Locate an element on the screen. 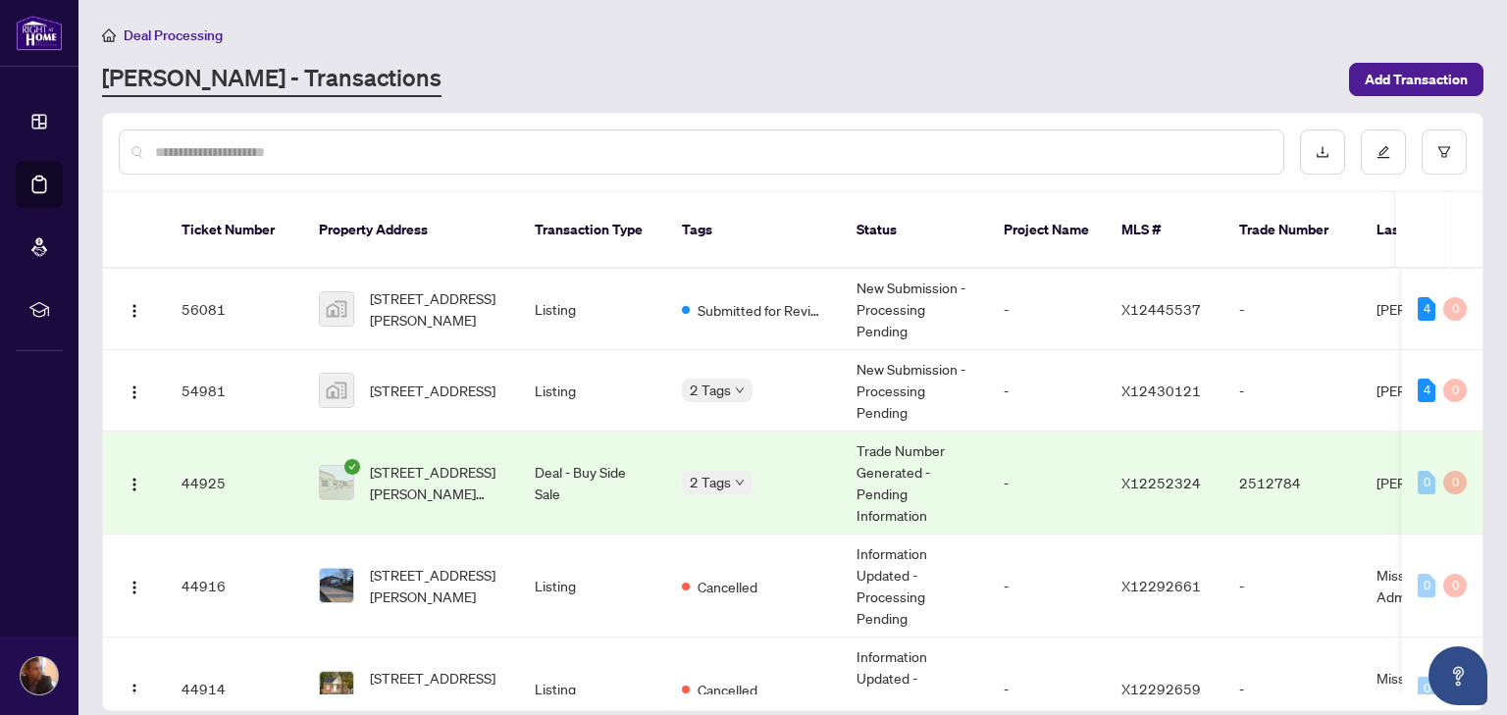  button: download is located at coordinates (1323, 152).